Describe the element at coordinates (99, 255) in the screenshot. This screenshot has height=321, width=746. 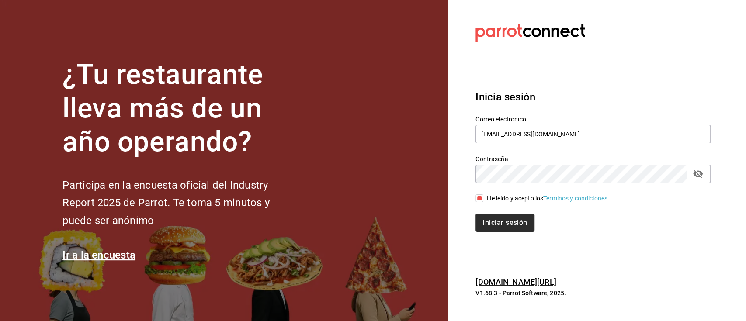
I see `a: Ir a la encuesta` at that location.